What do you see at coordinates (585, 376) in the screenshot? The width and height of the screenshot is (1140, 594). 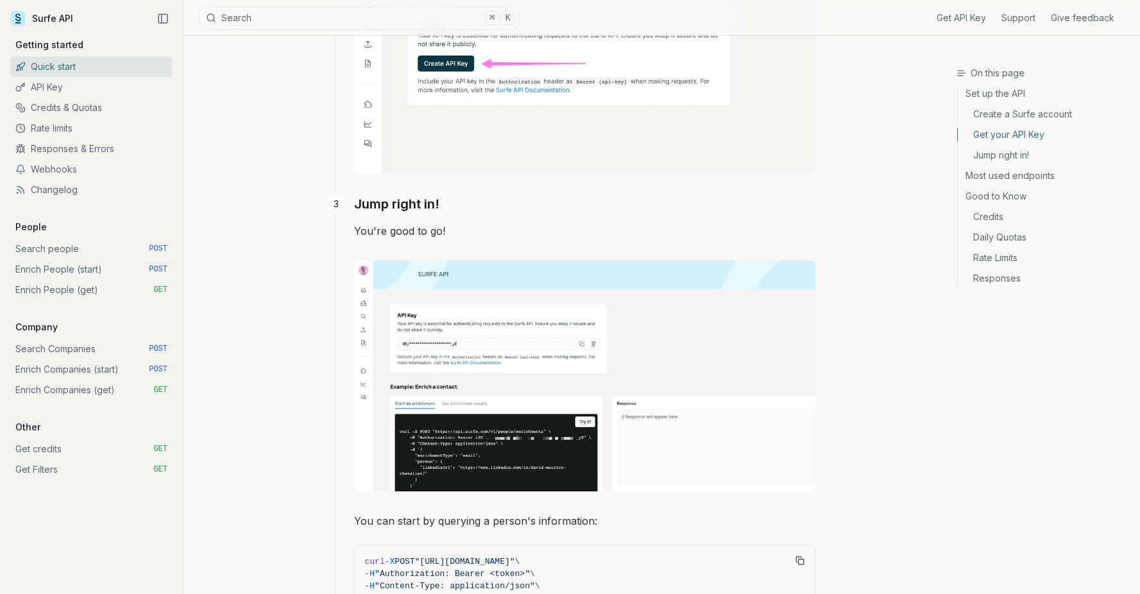 I see `img: Image` at bounding box center [585, 376].